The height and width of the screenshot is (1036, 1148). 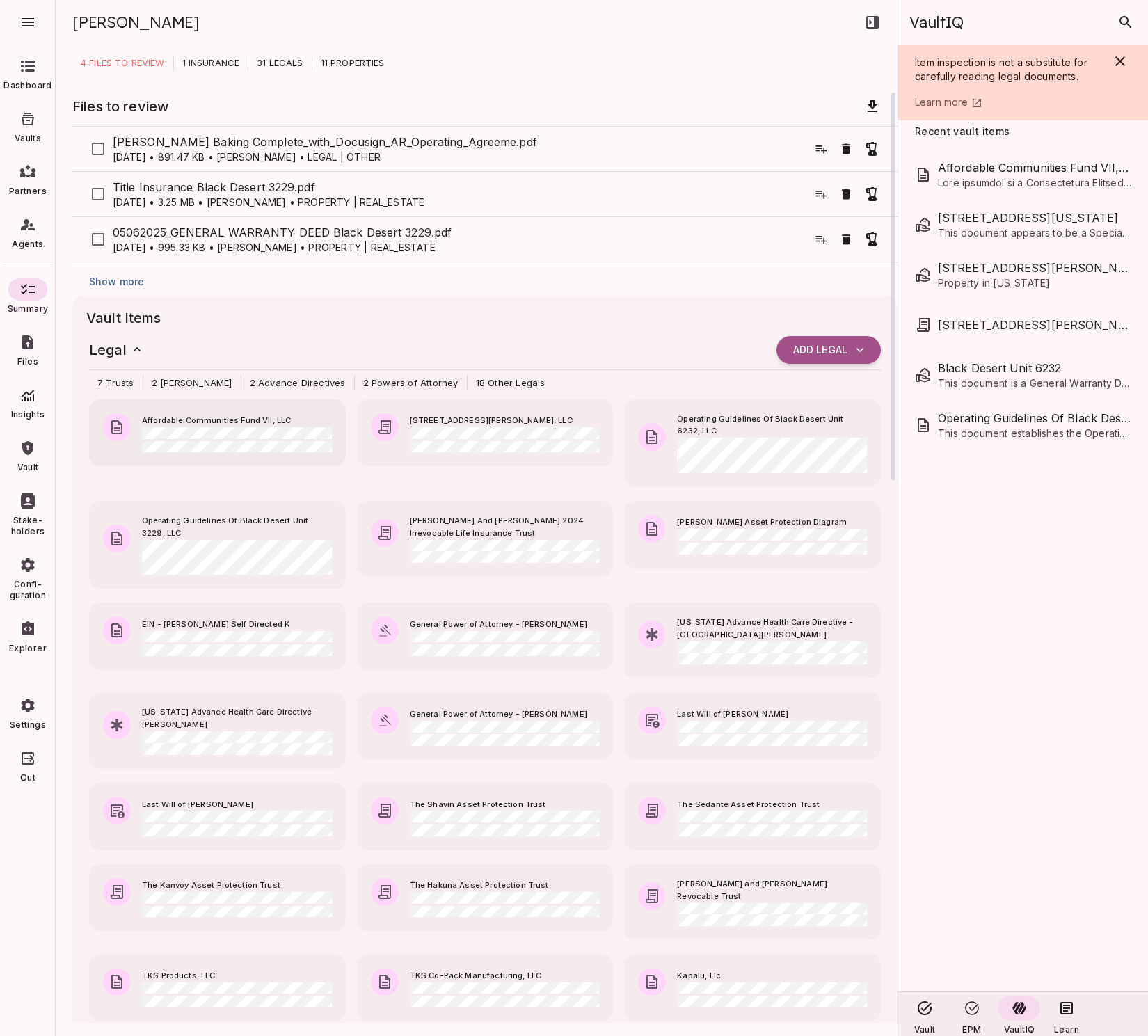 What do you see at coordinates (821, 149) in the screenshot?
I see `button: Add Other Legal` at bounding box center [821, 149].